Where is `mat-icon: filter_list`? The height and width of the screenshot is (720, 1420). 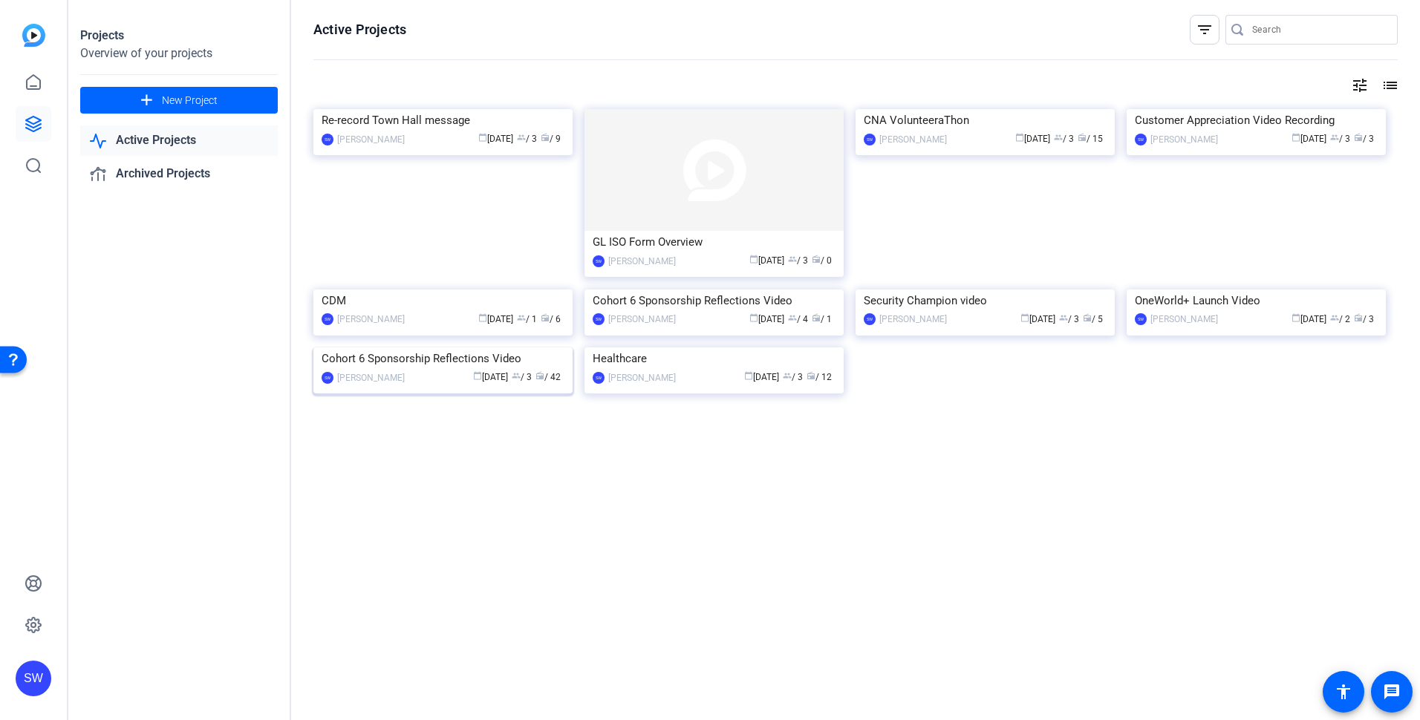 mat-icon: filter_list is located at coordinates (1205, 30).